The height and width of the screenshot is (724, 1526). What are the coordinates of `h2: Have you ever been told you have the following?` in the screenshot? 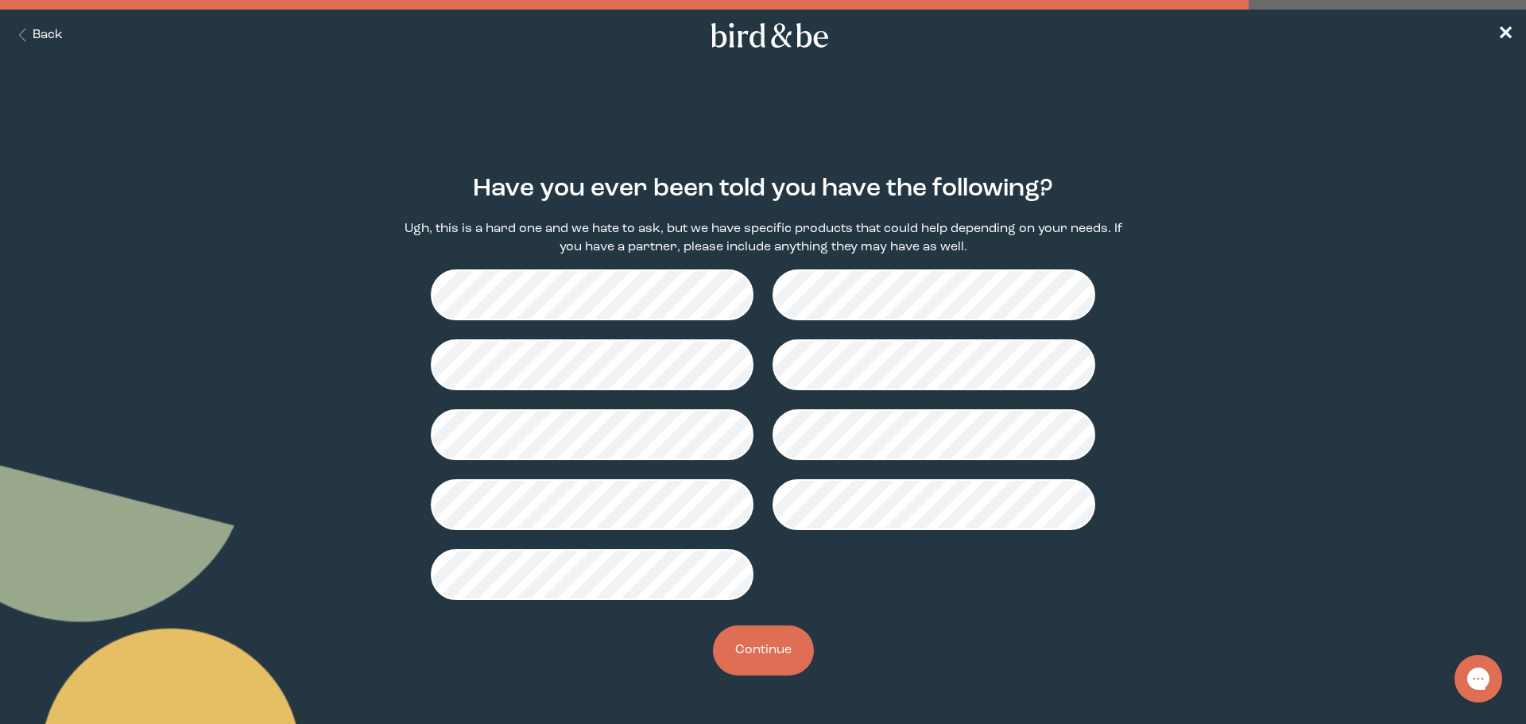 It's located at (763, 189).